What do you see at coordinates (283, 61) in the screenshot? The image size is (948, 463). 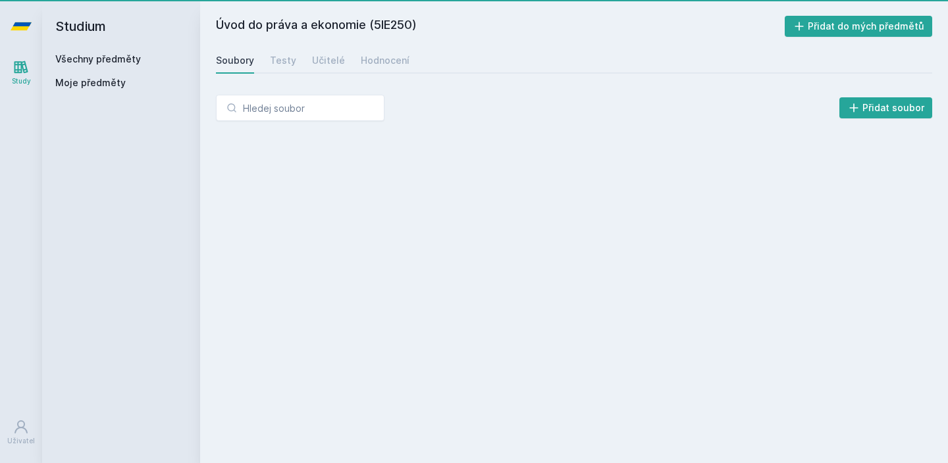 I see `div: Testy` at bounding box center [283, 61].